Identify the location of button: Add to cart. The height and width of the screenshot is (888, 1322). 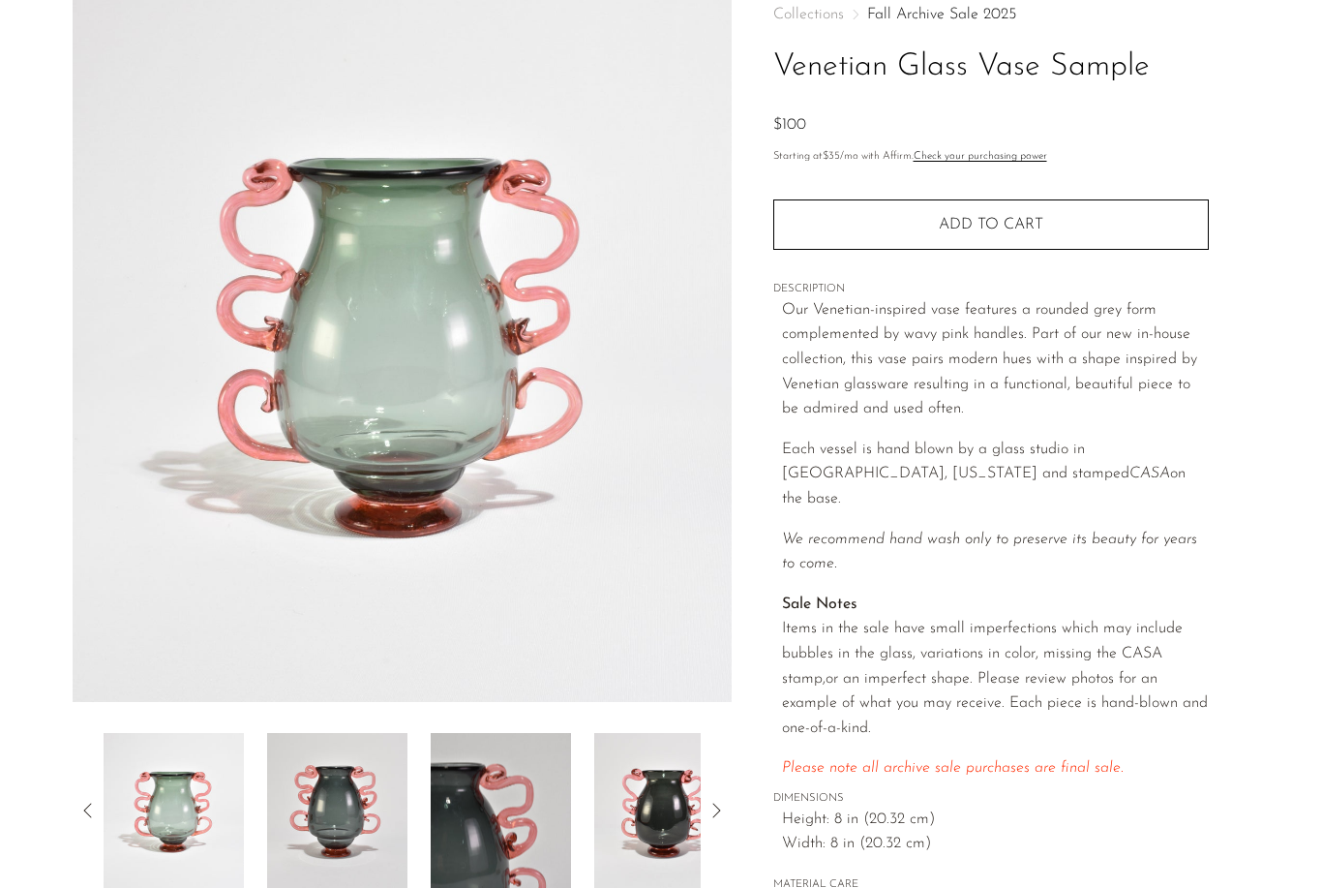
(991, 225).